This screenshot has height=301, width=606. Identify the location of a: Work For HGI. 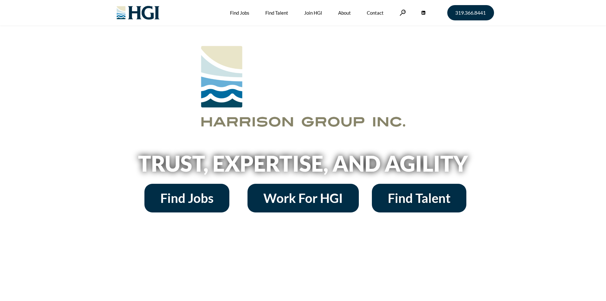
(303, 198).